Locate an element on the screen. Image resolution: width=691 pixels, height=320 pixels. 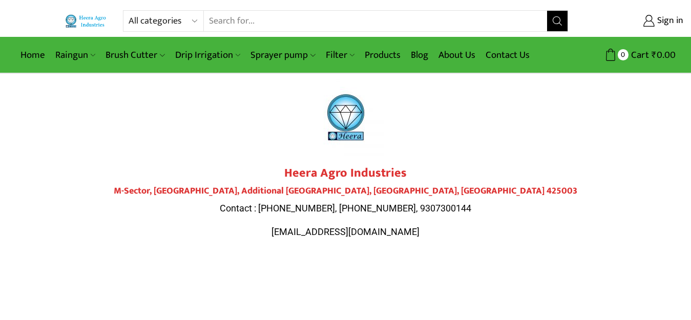
input: Search for... is located at coordinates (376, 21).